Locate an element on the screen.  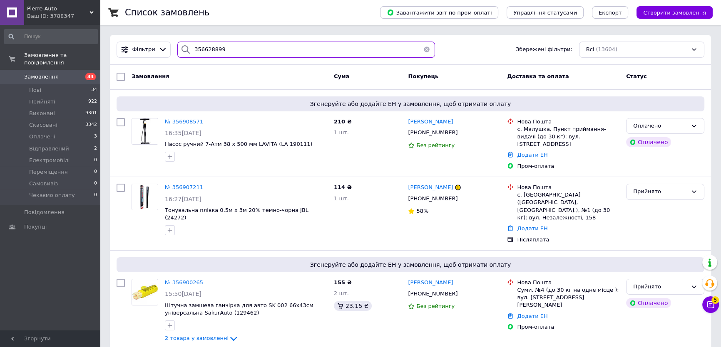
span: Скасовані is located at coordinates (43, 125).